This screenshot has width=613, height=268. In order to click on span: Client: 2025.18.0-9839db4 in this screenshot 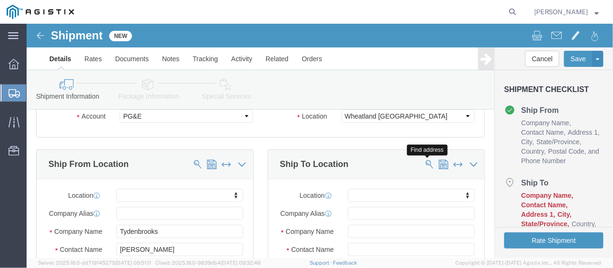, I will do `click(208, 263)`.